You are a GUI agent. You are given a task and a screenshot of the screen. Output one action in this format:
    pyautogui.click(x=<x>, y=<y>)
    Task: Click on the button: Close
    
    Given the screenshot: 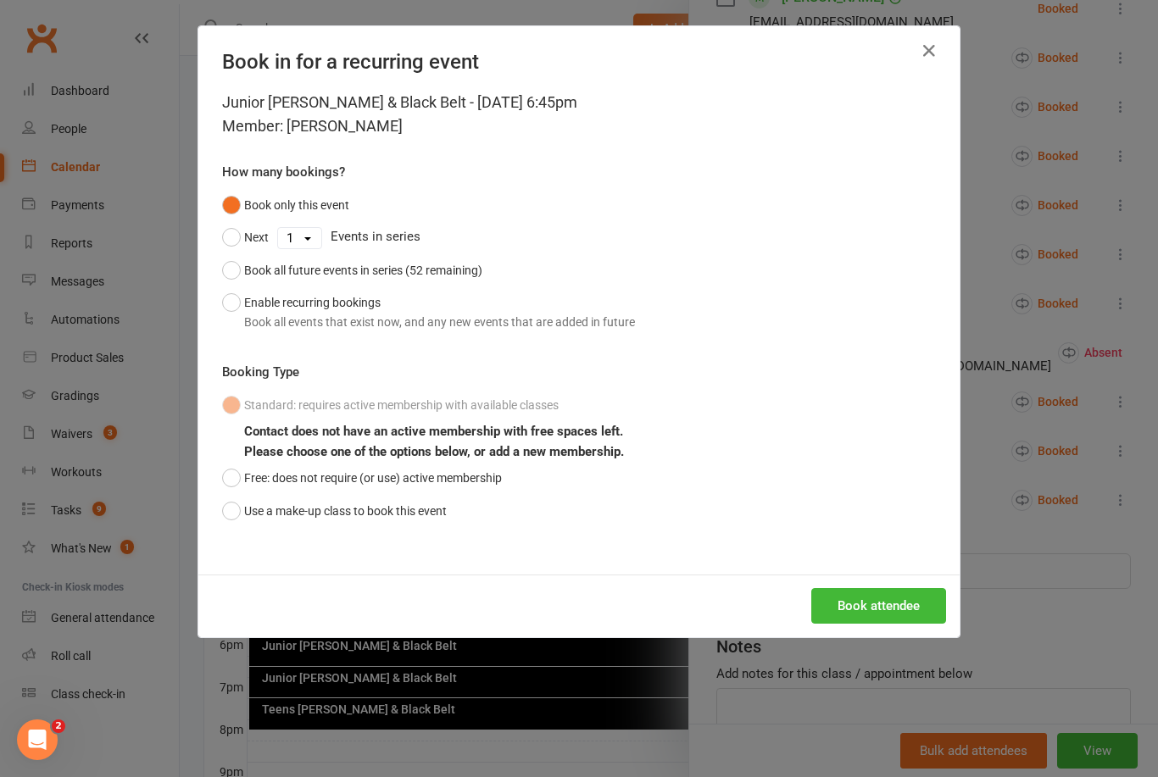 What is the action you would take?
    pyautogui.click(x=929, y=51)
    